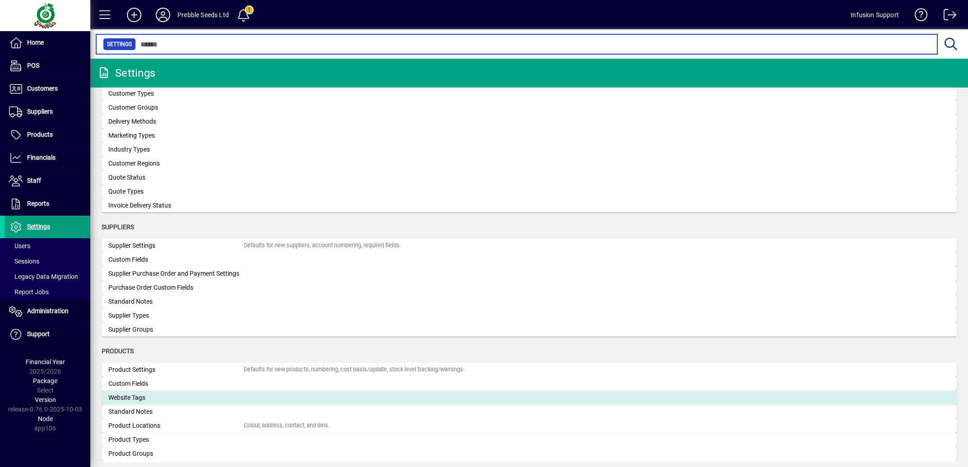 The image size is (968, 467). Describe the element at coordinates (163, 15) in the screenshot. I see `button: Profile` at that location.